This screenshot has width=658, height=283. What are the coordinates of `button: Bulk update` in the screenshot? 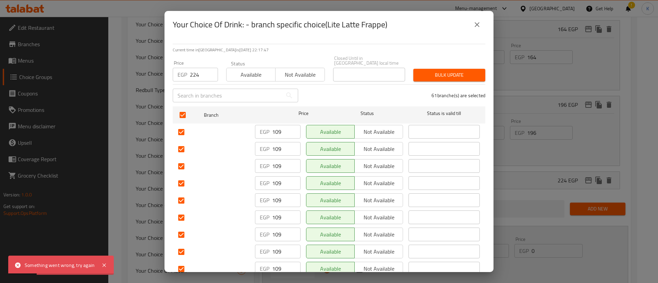 It's located at (449, 75).